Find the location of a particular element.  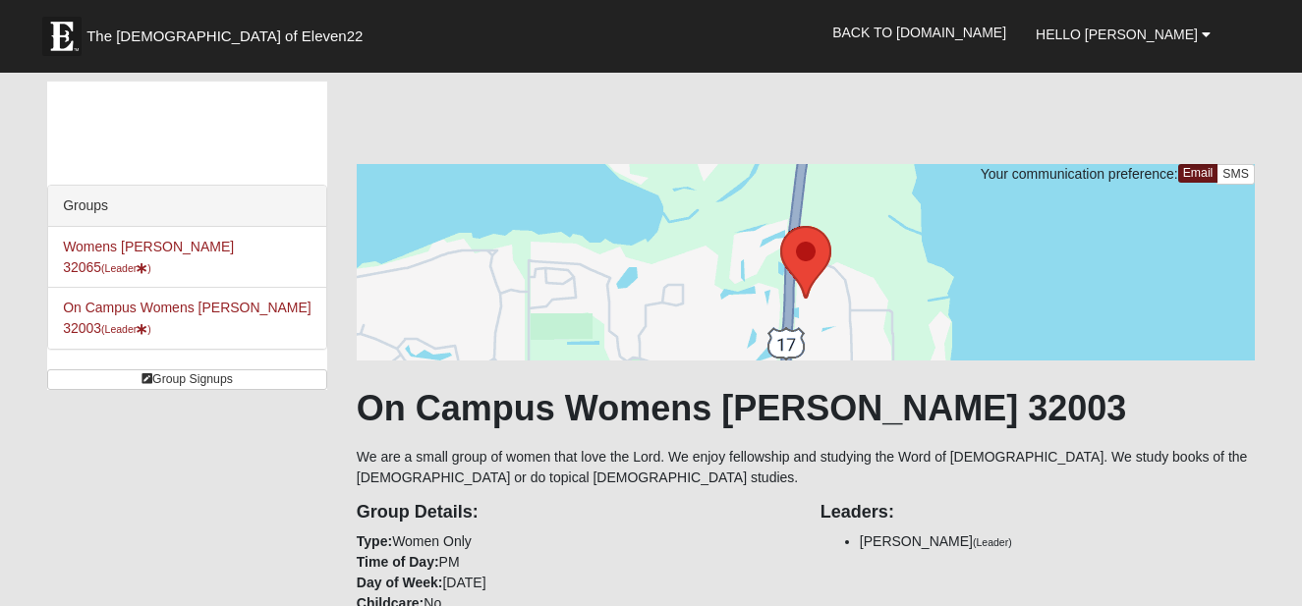

div: Groups is located at coordinates (187, 206).